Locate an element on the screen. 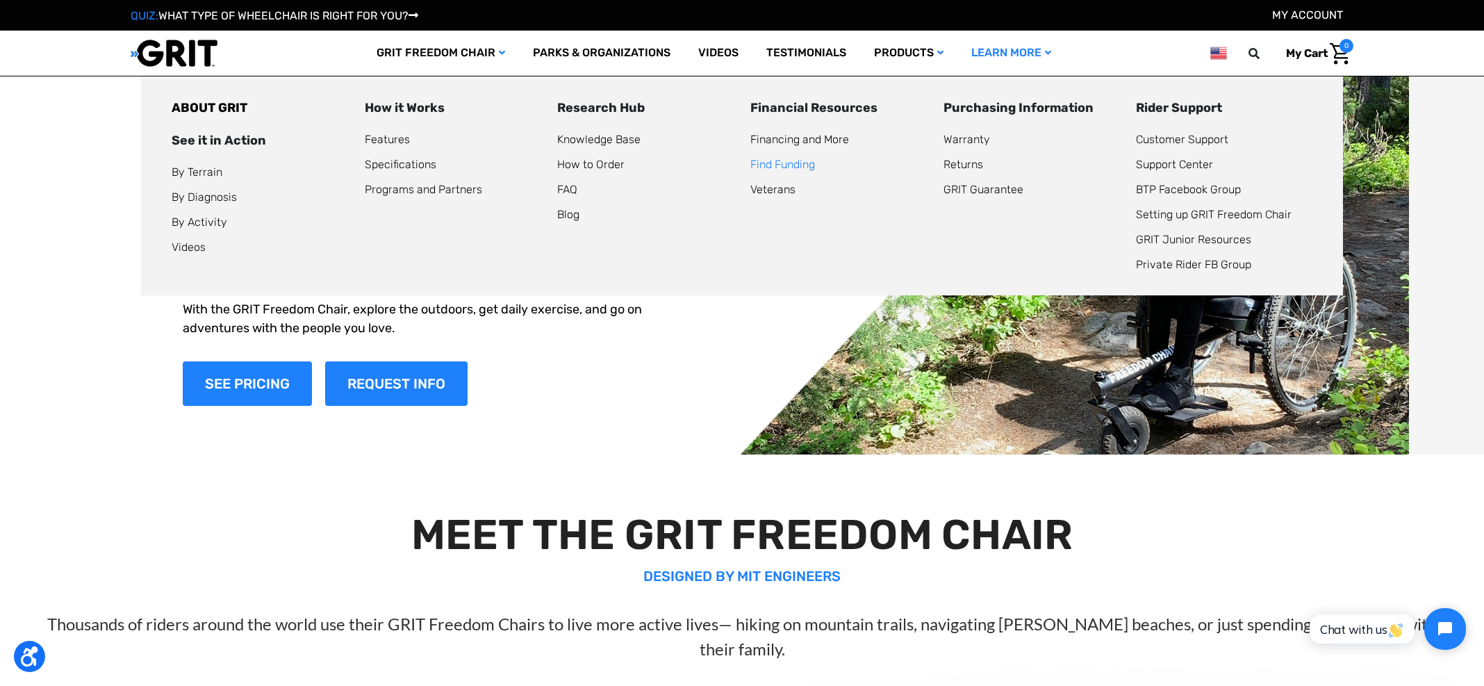  div: Purchasing Information is located at coordinates (1032, 108).